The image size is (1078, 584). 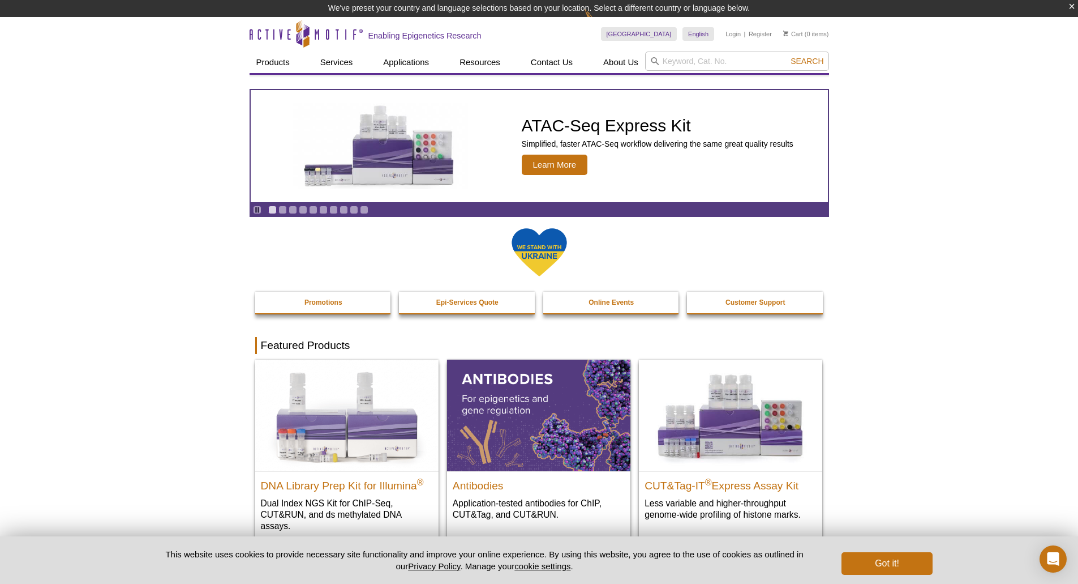 I want to click on h2: Enabling Epigenetics Research, so click(x=425, y=36).